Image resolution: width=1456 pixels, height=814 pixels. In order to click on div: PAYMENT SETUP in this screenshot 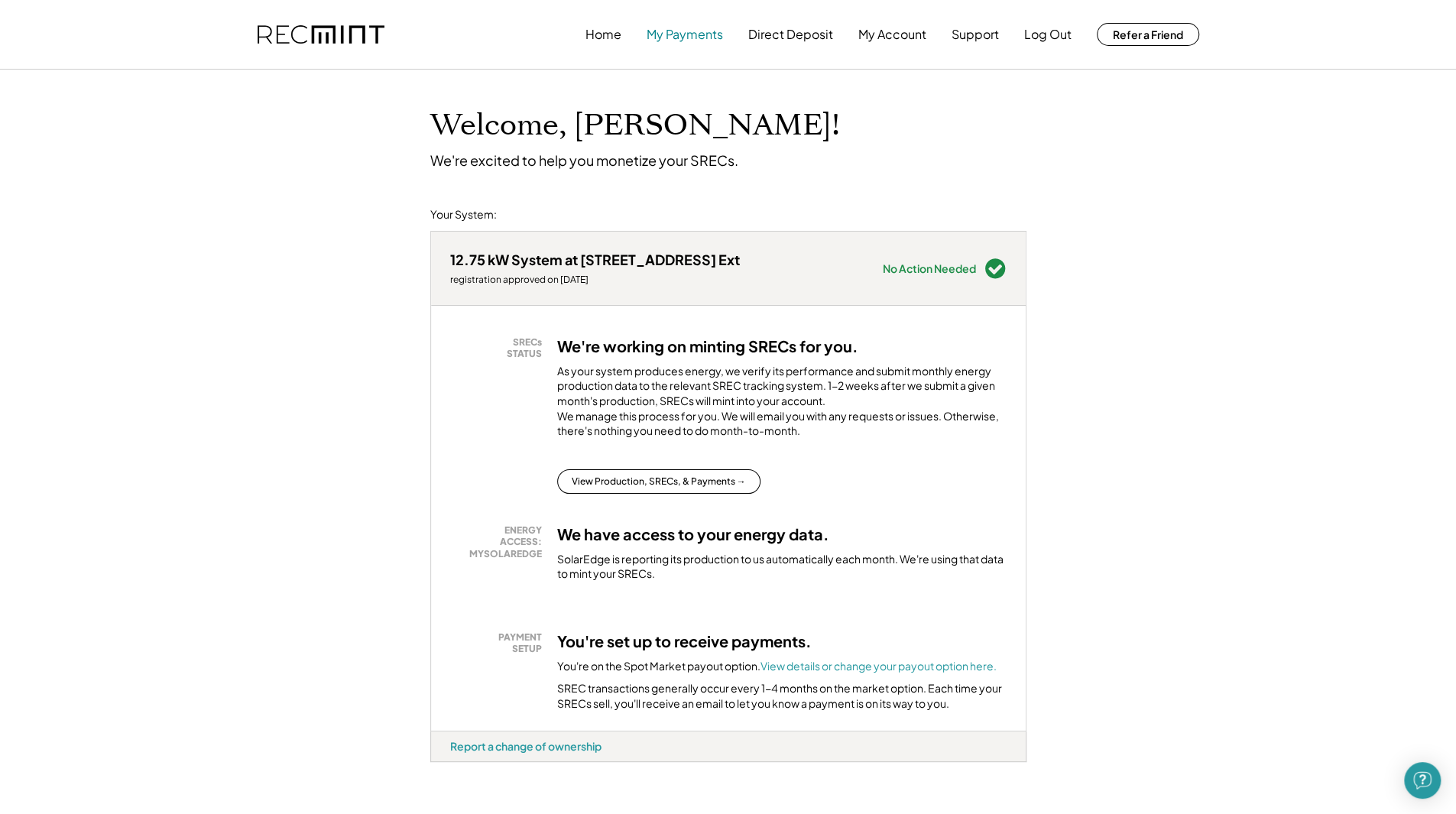, I will do `click(500, 643)`.